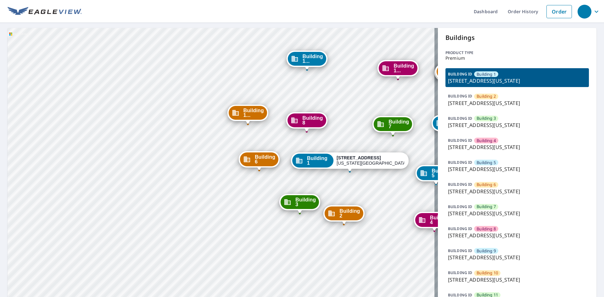  Describe the element at coordinates (45, 12) in the screenshot. I see `img: EV Logo` at that location.